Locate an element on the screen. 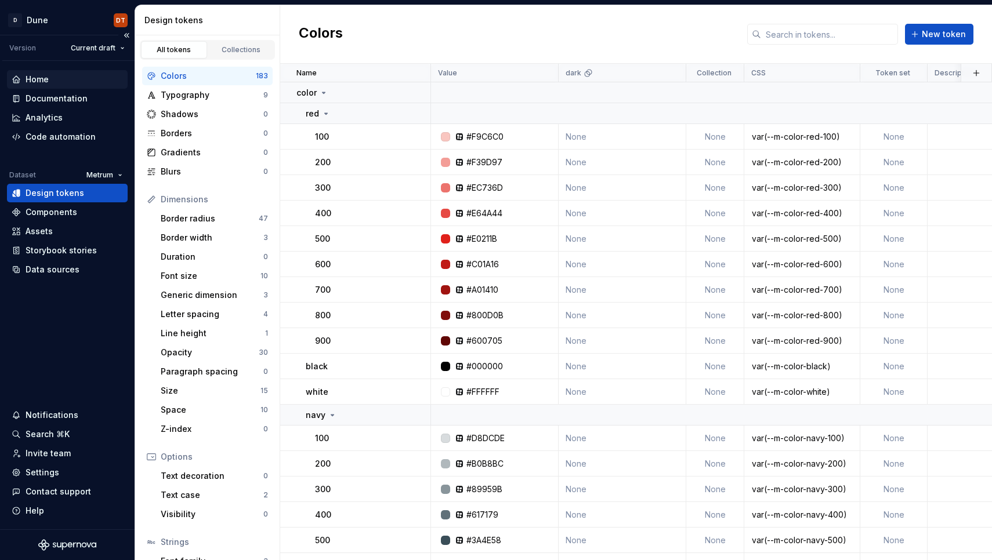  div: Paragraph spacing is located at coordinates (212, 372).